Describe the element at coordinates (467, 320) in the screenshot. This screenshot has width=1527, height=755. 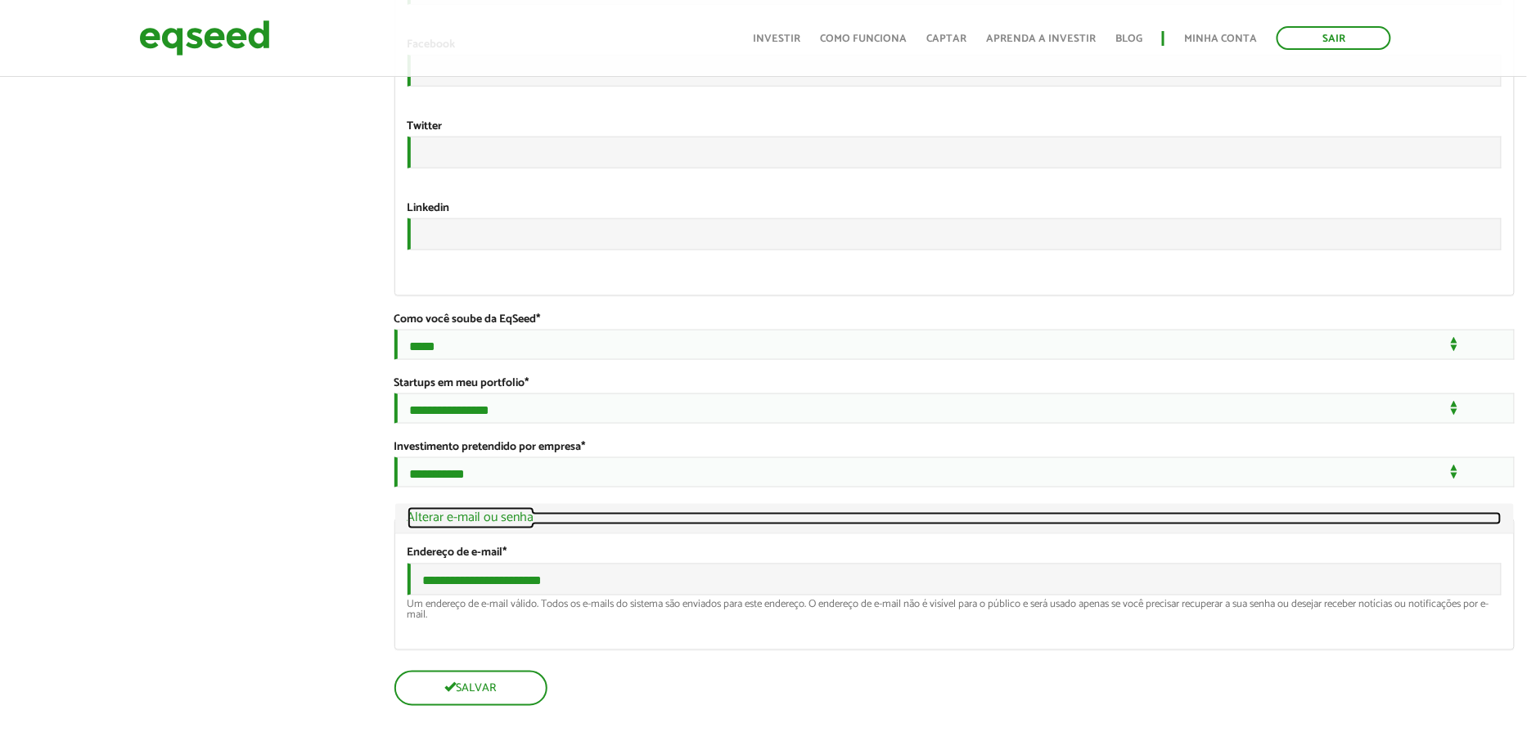
I see `label: Como você soube da EqSeed` at that location.